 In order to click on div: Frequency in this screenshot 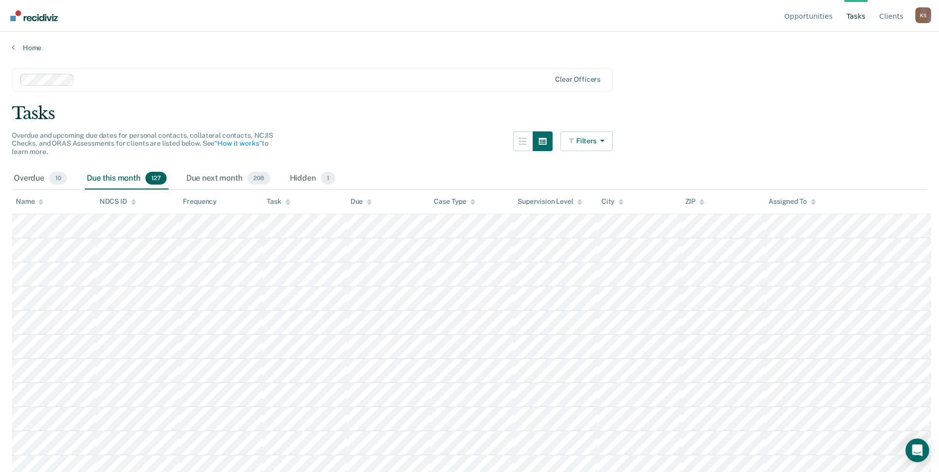, I will do `click(200, 202)`.